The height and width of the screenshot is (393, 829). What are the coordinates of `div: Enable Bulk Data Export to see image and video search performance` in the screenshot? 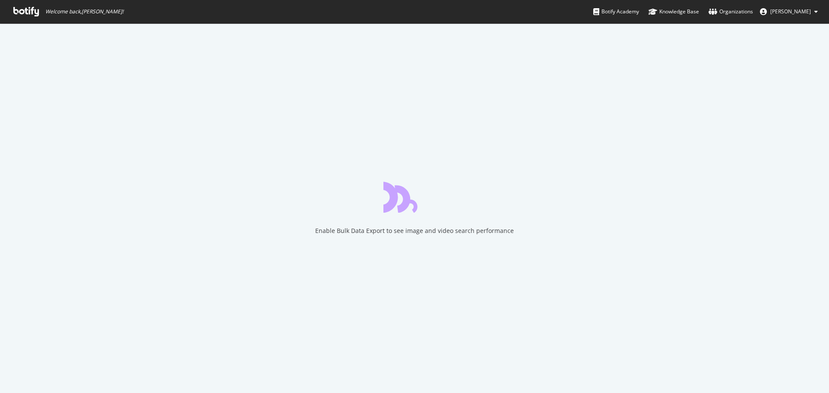 It's located at (414, 231).